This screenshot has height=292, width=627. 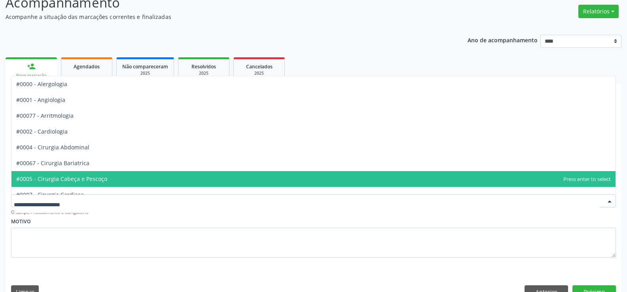 I want to click on span: Resolvidos, so click(x=204, y=66).